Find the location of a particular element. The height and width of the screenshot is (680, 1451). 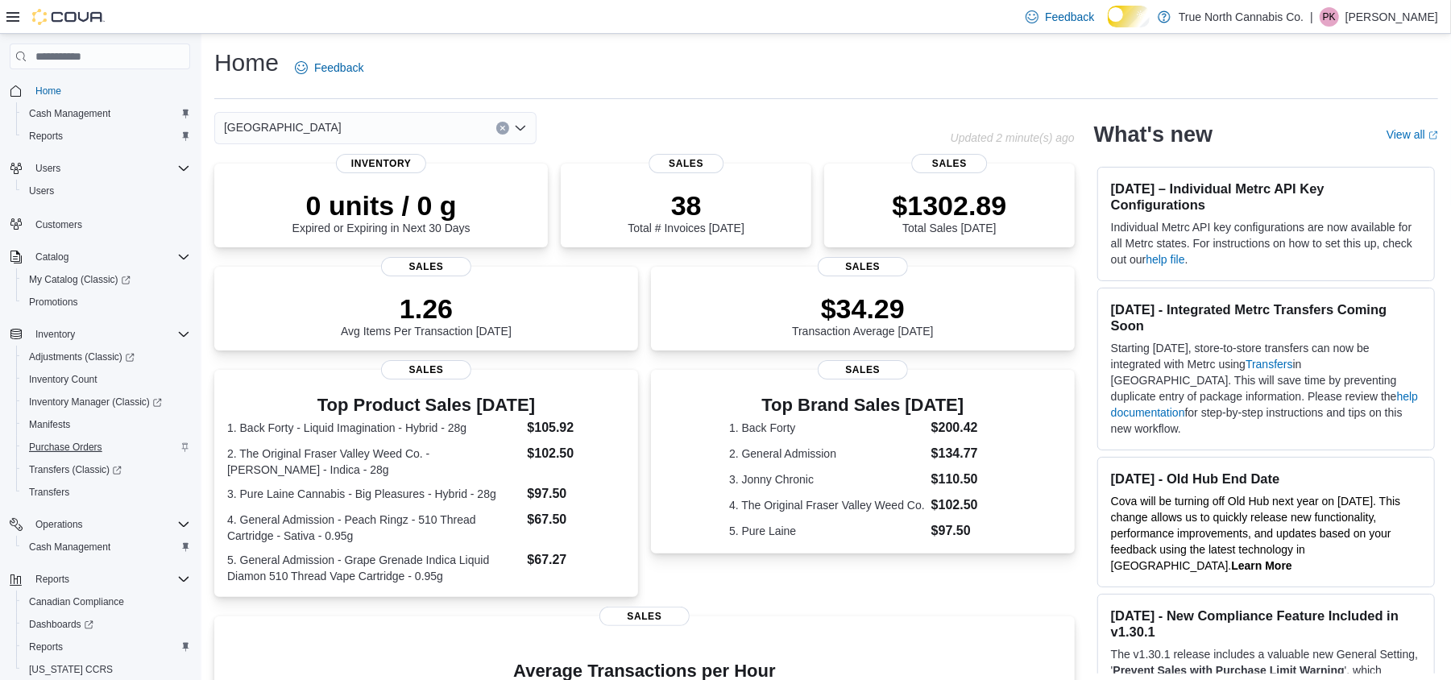

dd: $105.92 is located at coordinates (575, 428).